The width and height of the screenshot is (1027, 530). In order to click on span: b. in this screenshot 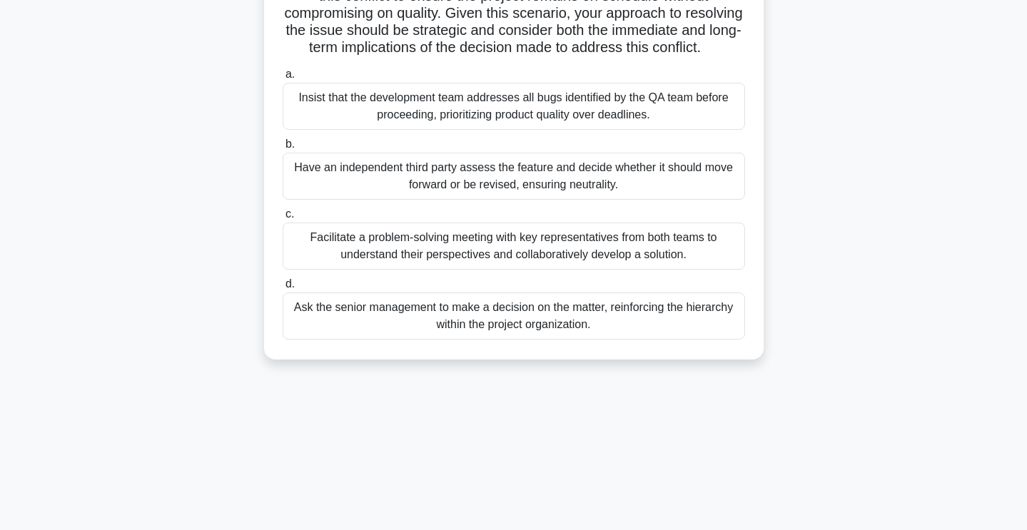, I will do `click(290, 143)`.